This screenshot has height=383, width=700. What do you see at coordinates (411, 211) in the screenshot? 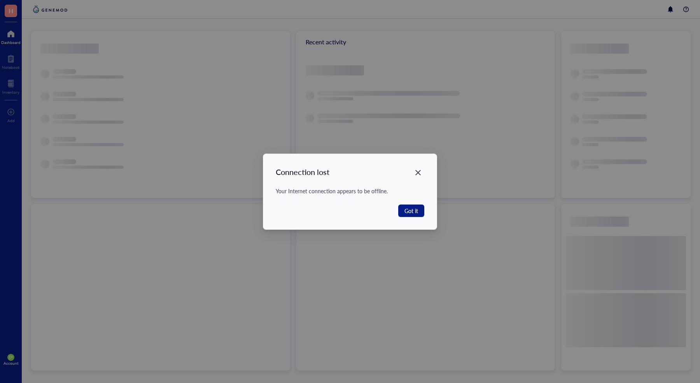
I see `button: Got it` at bounding box center [411, 211].